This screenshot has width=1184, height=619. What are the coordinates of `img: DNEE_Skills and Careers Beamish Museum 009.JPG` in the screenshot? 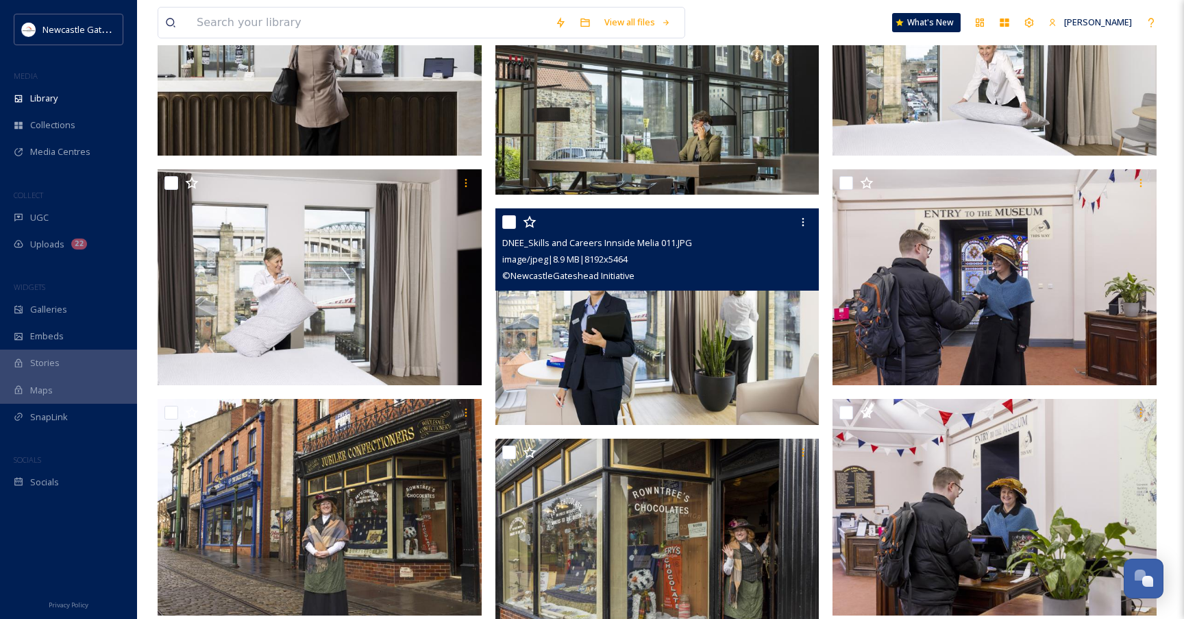 It's located at (994, 277).